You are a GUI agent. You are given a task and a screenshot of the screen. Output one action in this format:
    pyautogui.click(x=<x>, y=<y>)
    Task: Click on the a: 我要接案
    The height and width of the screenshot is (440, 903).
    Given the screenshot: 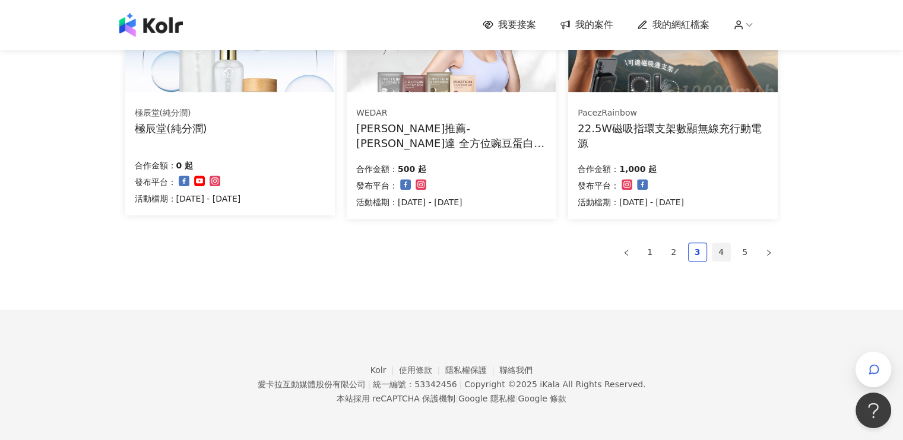 What is the action you would take?
    pyautogui.click(x=509, y=25)
    